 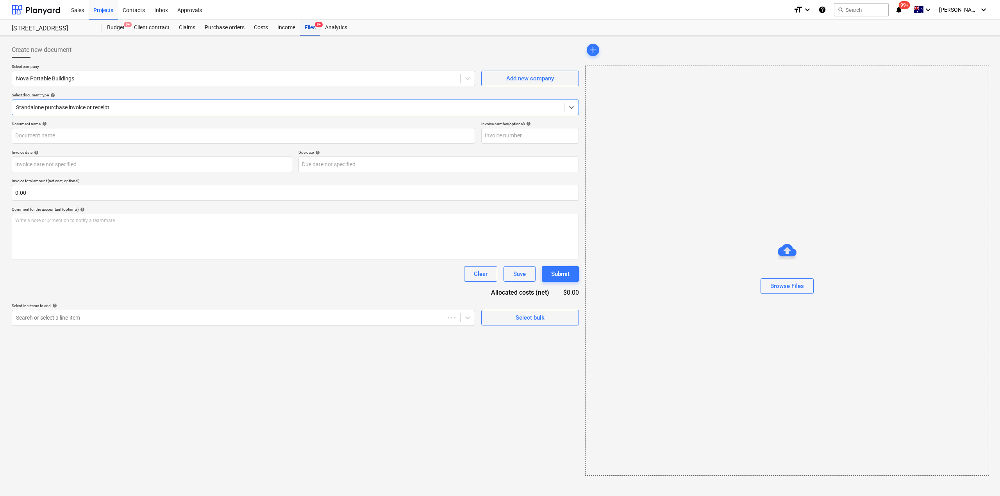 I want to click on div: Save, so click(x=519, y=274).